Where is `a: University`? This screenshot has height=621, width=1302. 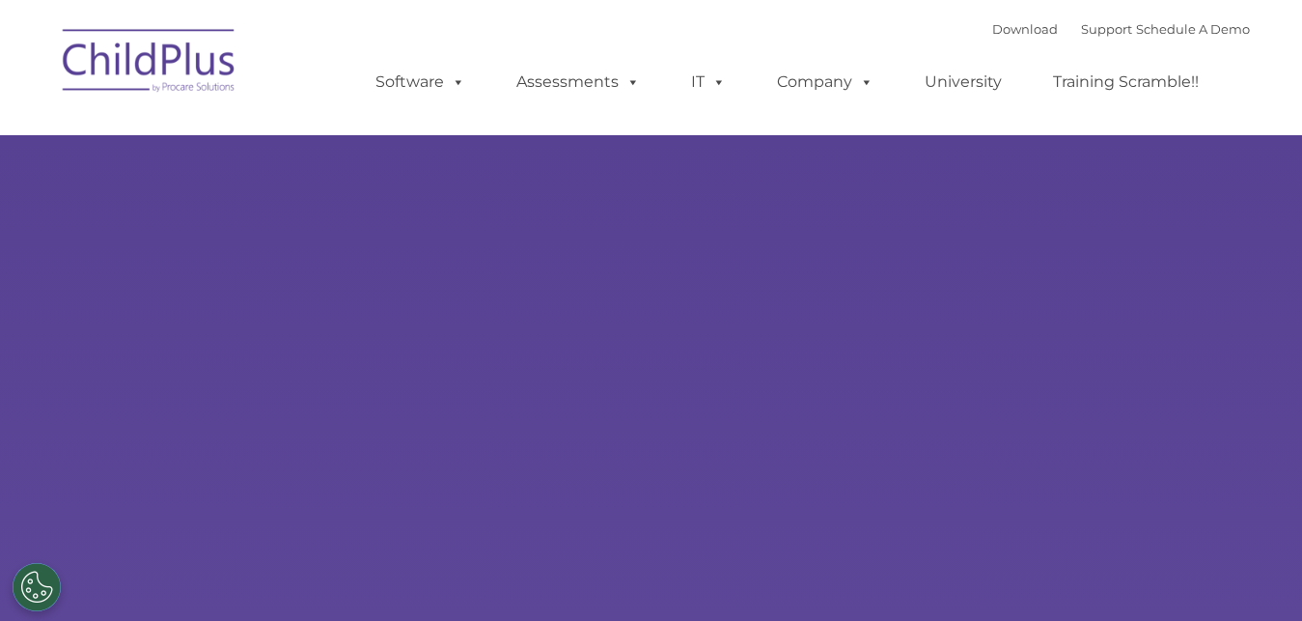 a: University is located at coordinates (963, 82).